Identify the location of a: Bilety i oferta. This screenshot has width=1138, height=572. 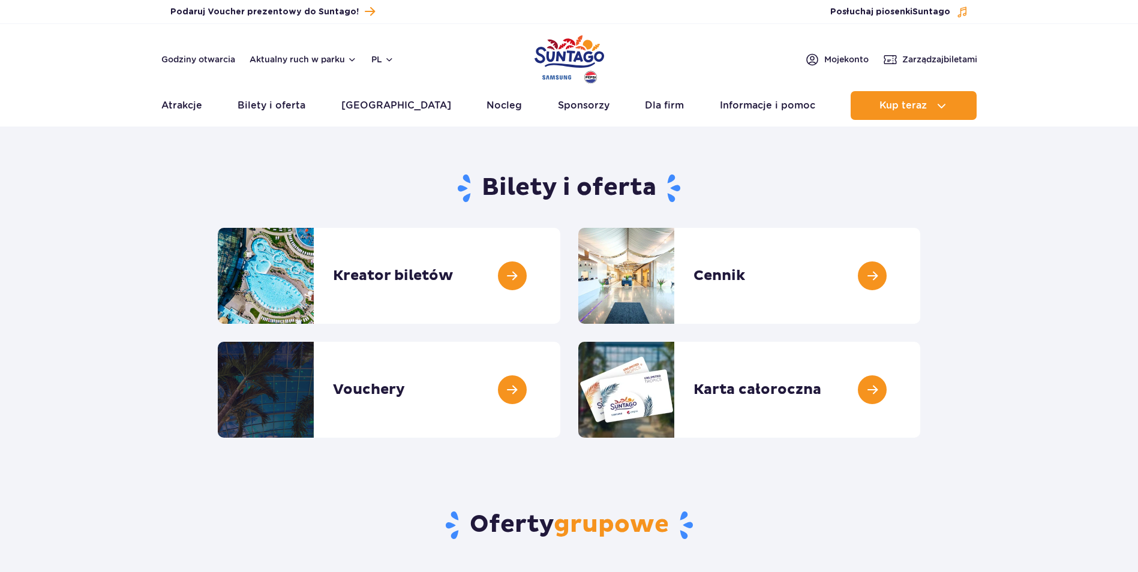
(271, 106).